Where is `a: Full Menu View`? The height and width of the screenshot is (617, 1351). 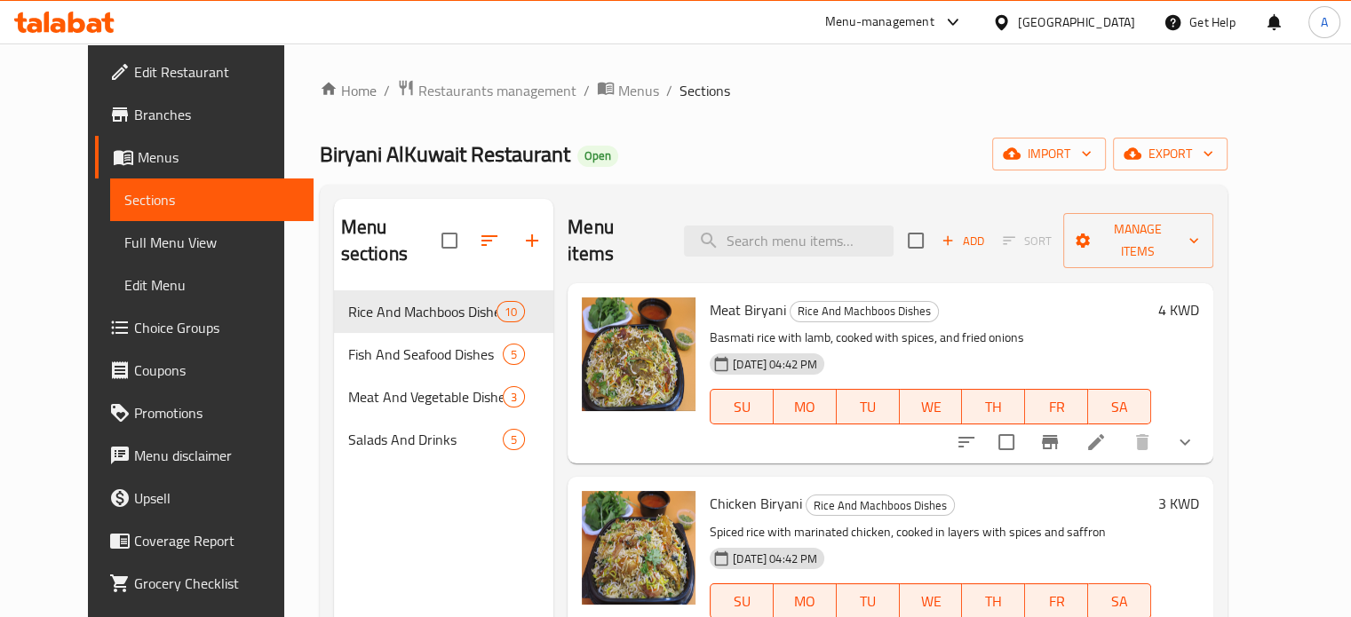
a: Full Menu View is located at coordinates (211, 242).